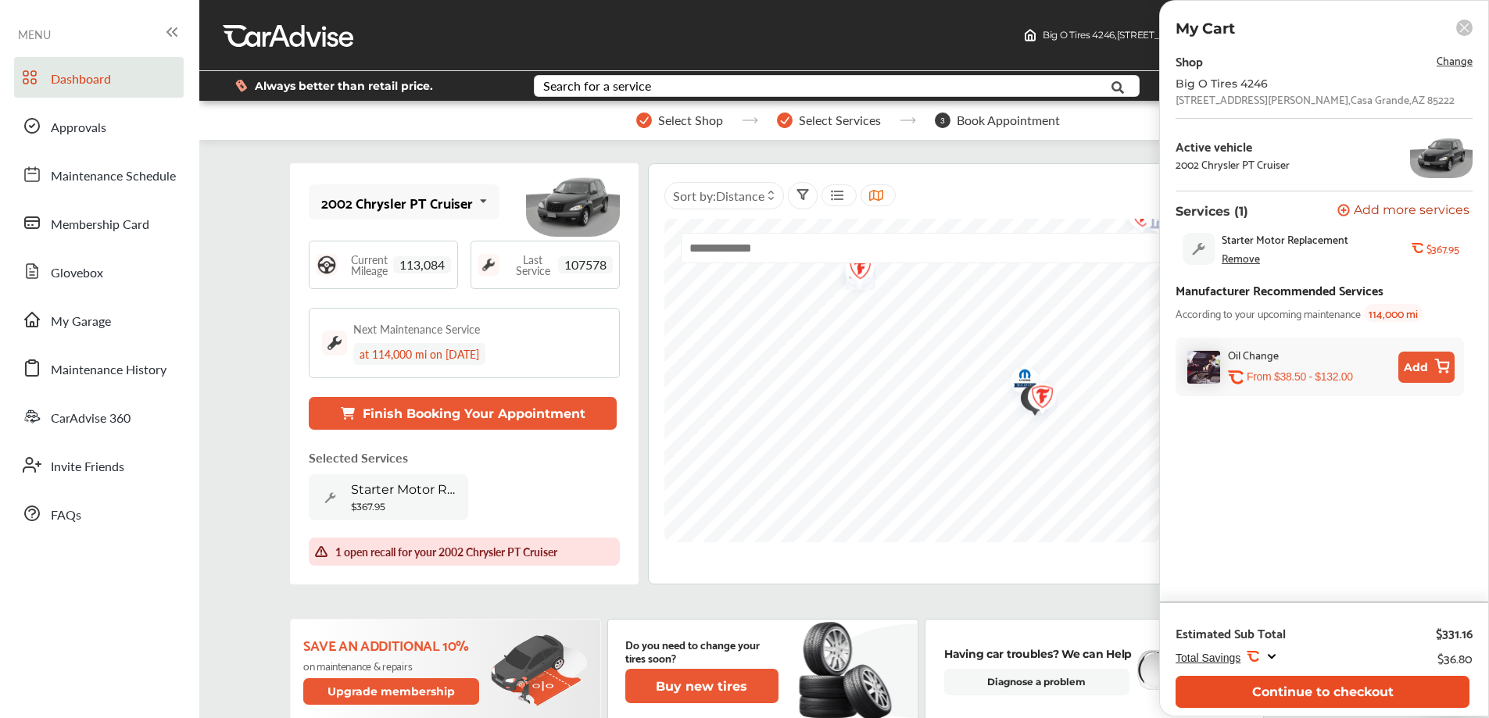 The width and height of the screenshot is (1489, 718). What do you see at coordinates (98, 223) in the screenshot?
I see `a: Membership Card` at bounding box center [98, 223].